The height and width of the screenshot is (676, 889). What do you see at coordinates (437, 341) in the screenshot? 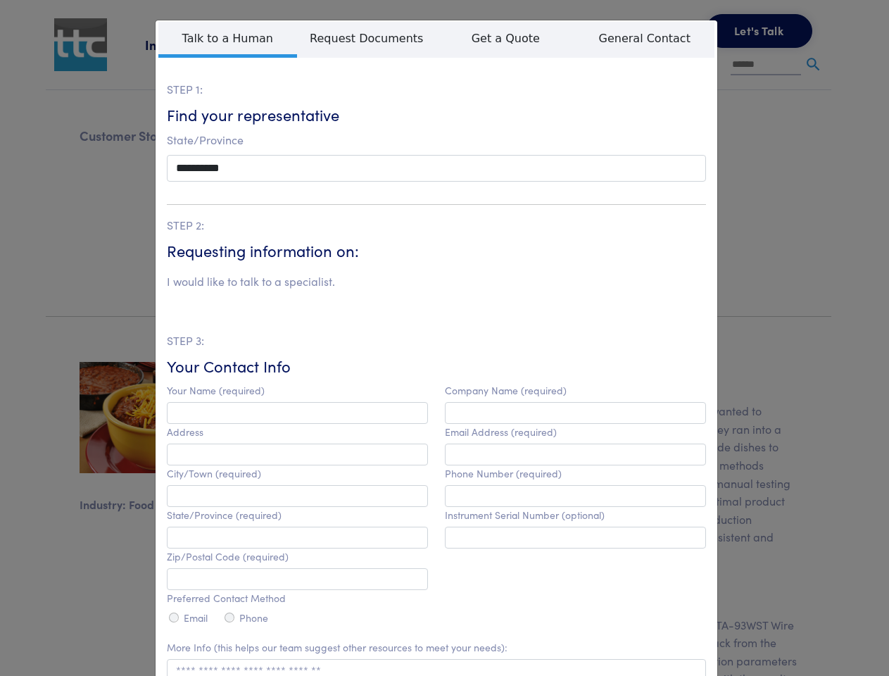
I see `p: STEP 3:` at bounding box center [437, 341].